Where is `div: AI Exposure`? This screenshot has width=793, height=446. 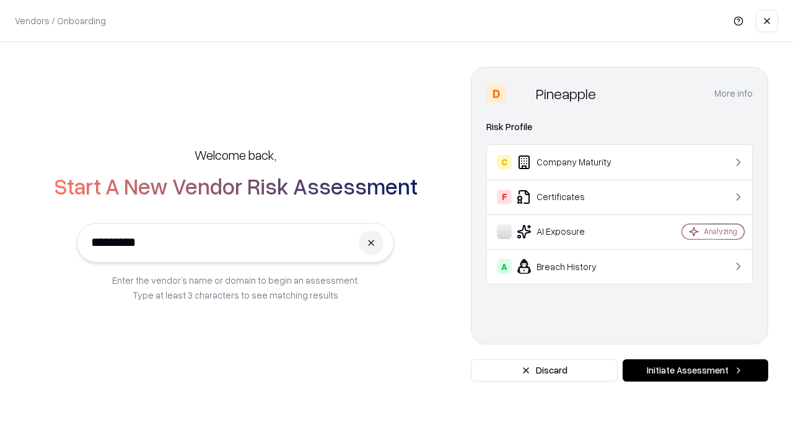
div: AI Exposure is located at coordinates (570, 232).